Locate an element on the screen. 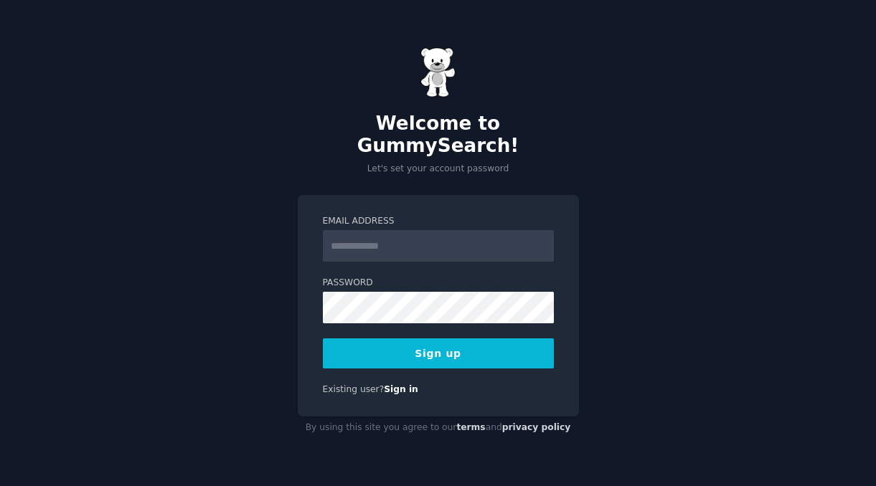 The width and height of the screenshot is (876, 486). label: Password is located at coordinates (438, 283).